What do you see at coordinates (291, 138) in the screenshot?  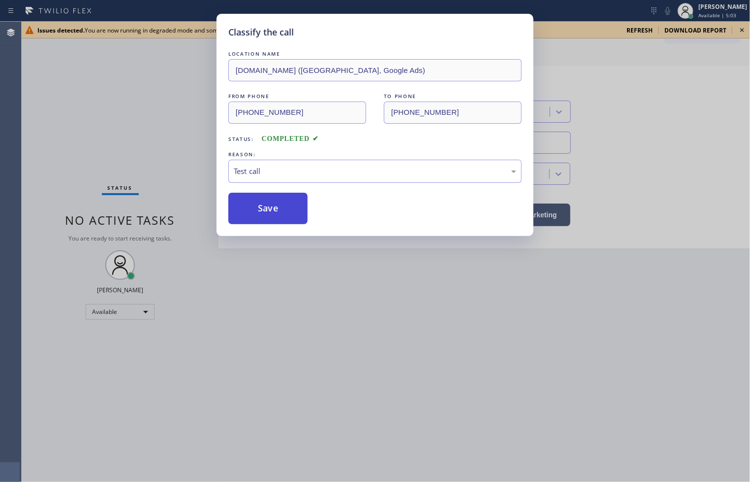 I see `span: COMPLETED` at bounding box center [291, 138].